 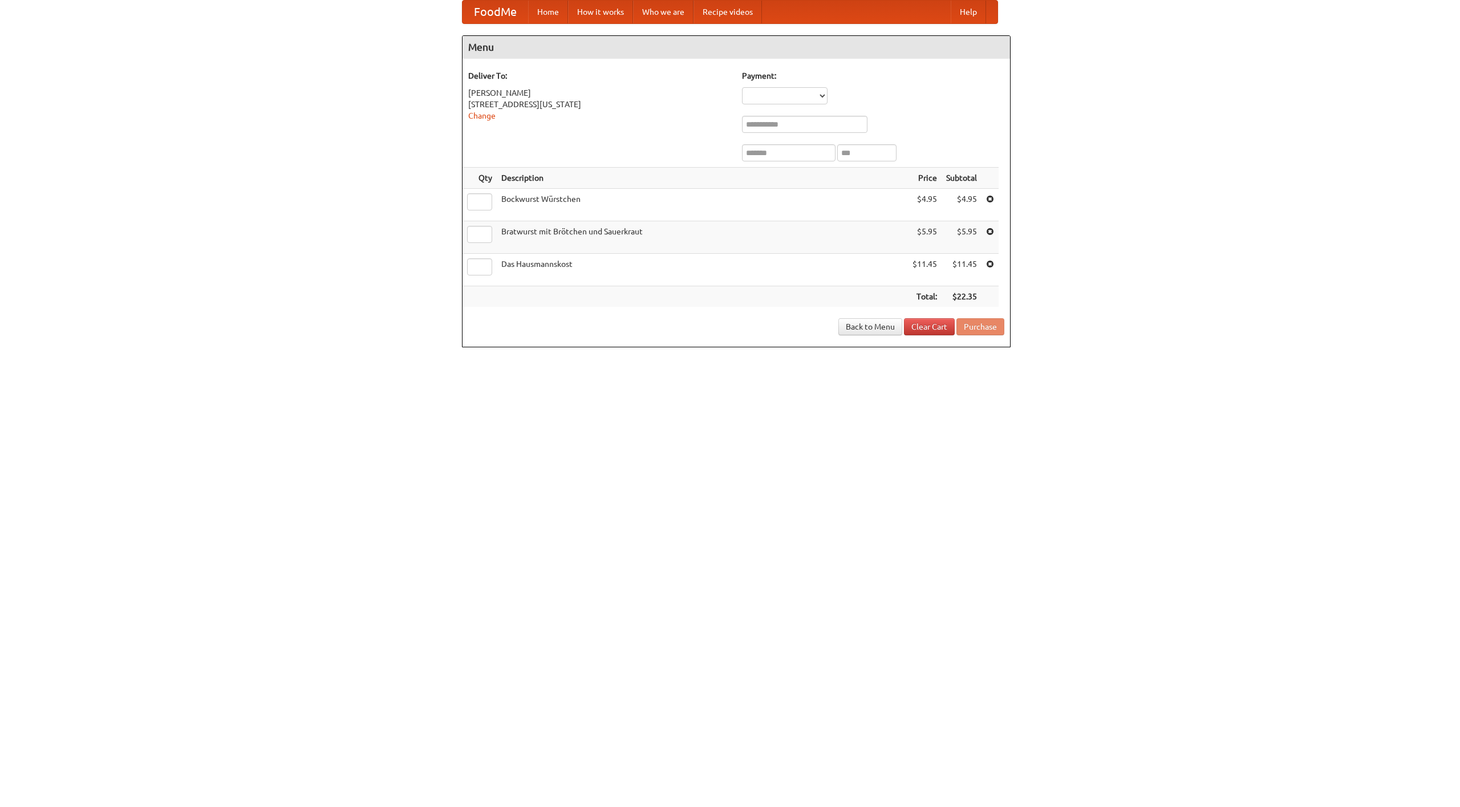 I want to click on td: Das Hausmannskost, so click(x=702, y=270).